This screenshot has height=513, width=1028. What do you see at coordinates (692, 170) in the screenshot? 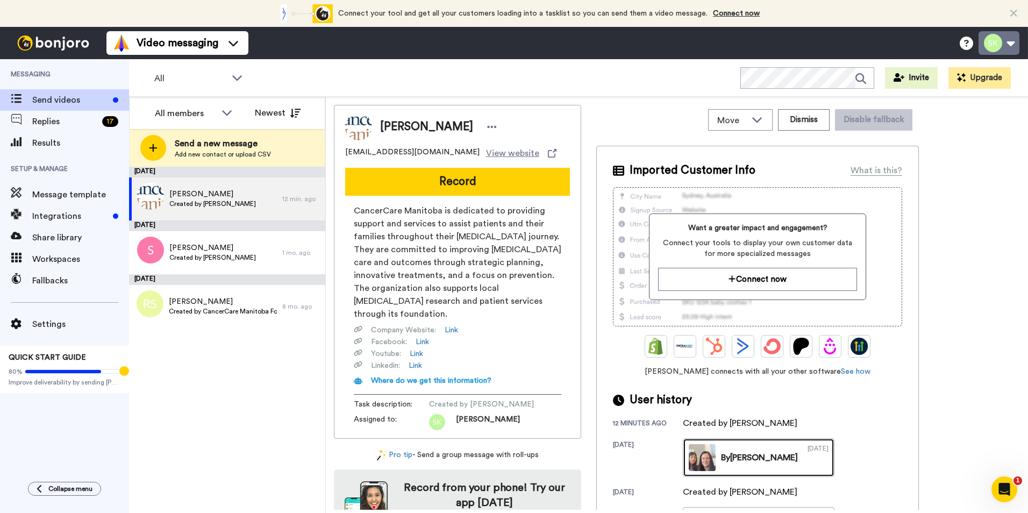
I see `span: Imported Customer Info` at bounding box center [692, 170].